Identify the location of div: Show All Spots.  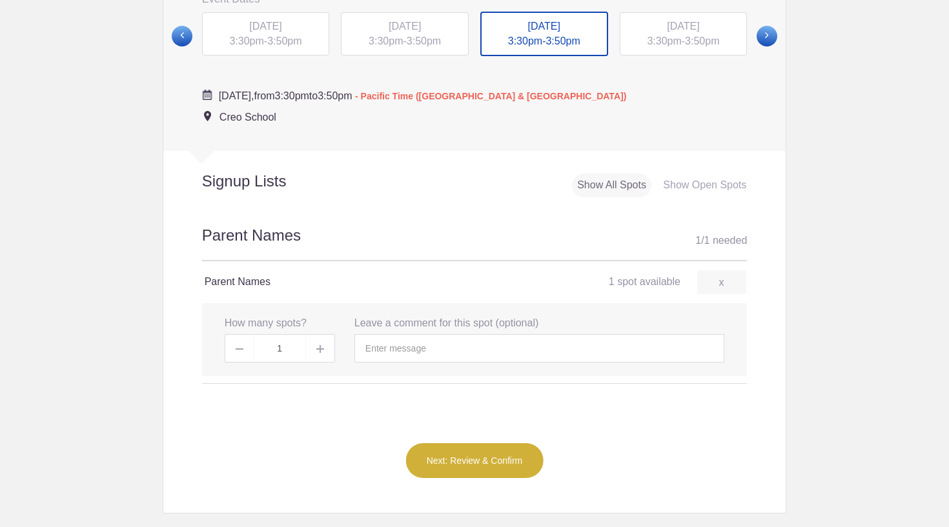
(611, 185).